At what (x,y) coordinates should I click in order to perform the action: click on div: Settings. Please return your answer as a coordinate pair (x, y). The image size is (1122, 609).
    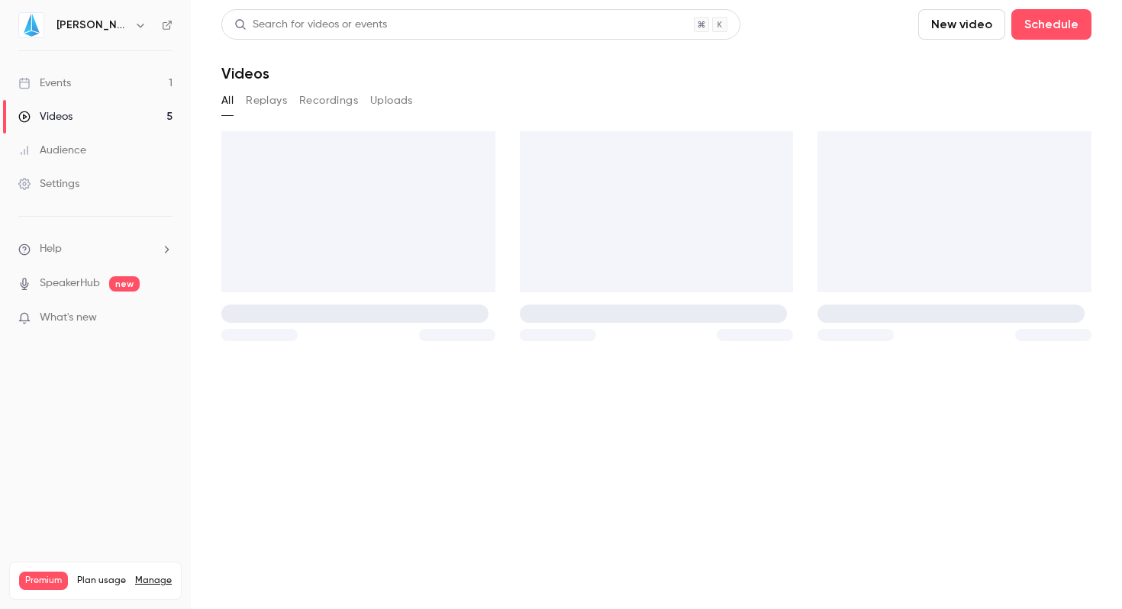
    Looking at the image, I should click on (49, 184).